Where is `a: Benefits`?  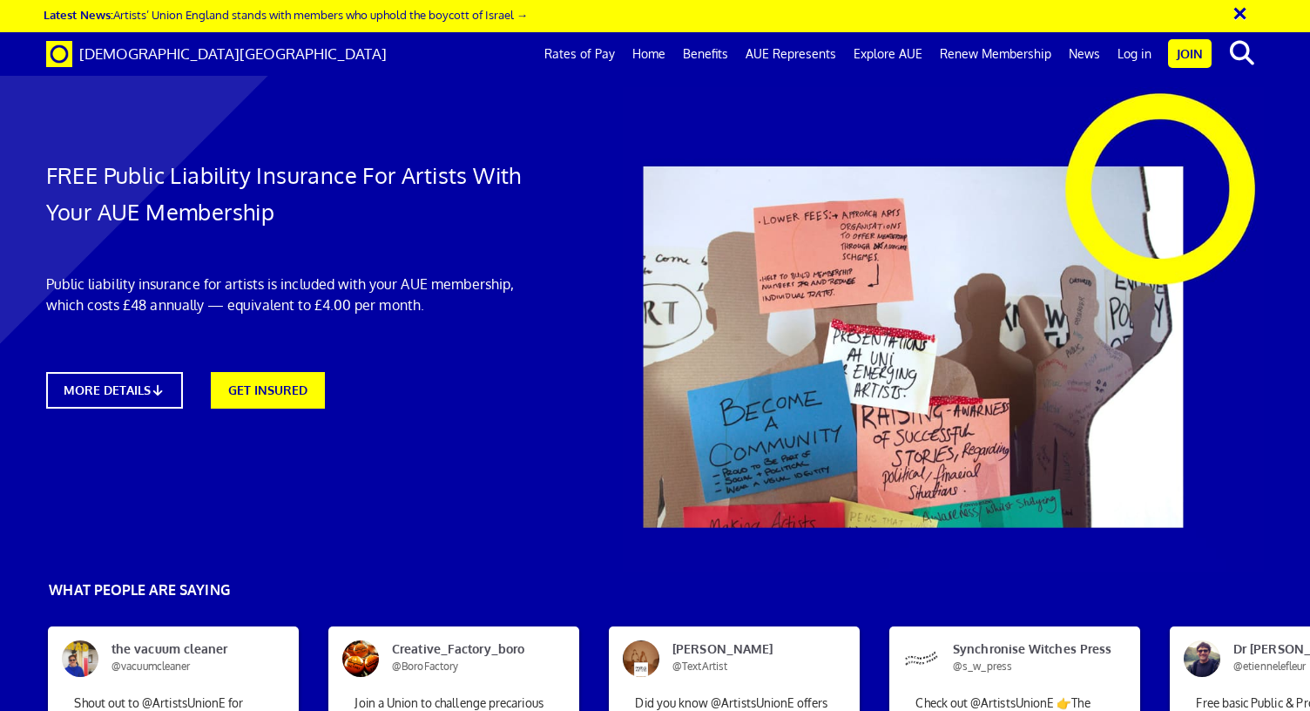
a: Benefits is located at coordinates (706, 54).